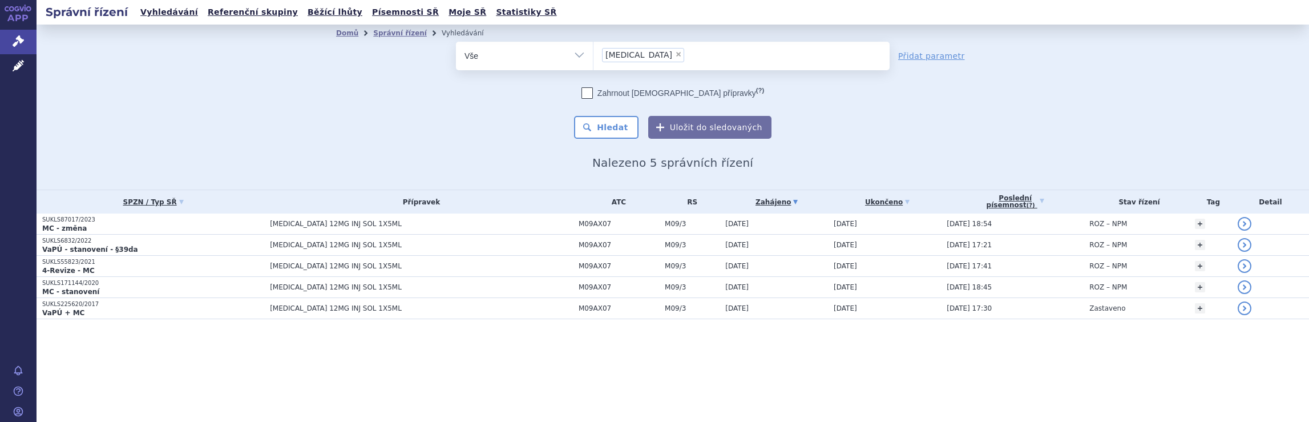 This screenshot has height=422, width=1309. I want to click on th: Tag, so click(1210, 201).